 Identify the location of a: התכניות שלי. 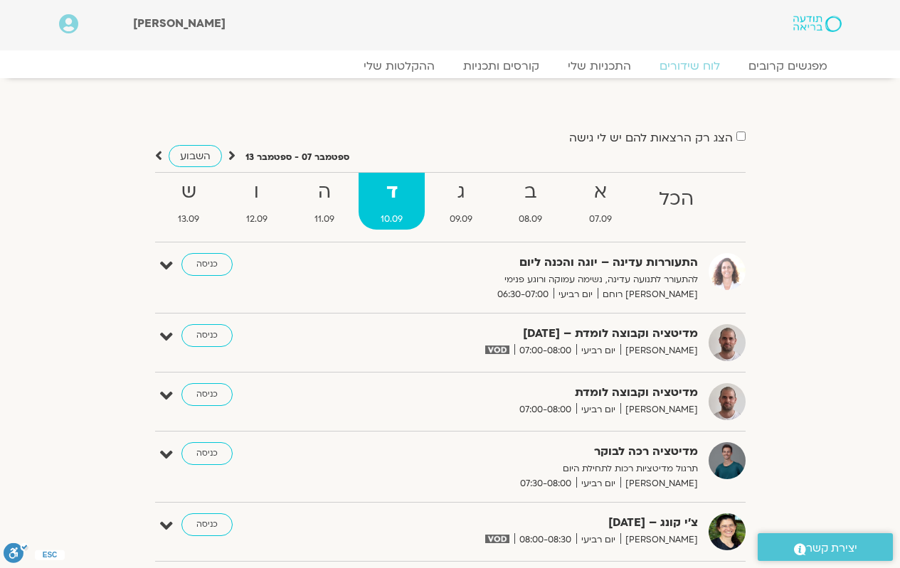
(599, 66).